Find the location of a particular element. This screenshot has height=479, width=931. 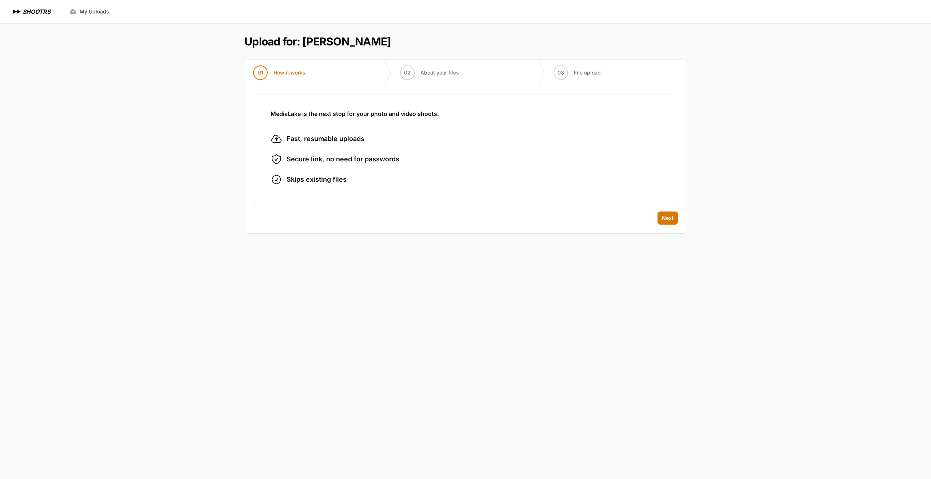

button: Next is located at coordinates (668, 218).